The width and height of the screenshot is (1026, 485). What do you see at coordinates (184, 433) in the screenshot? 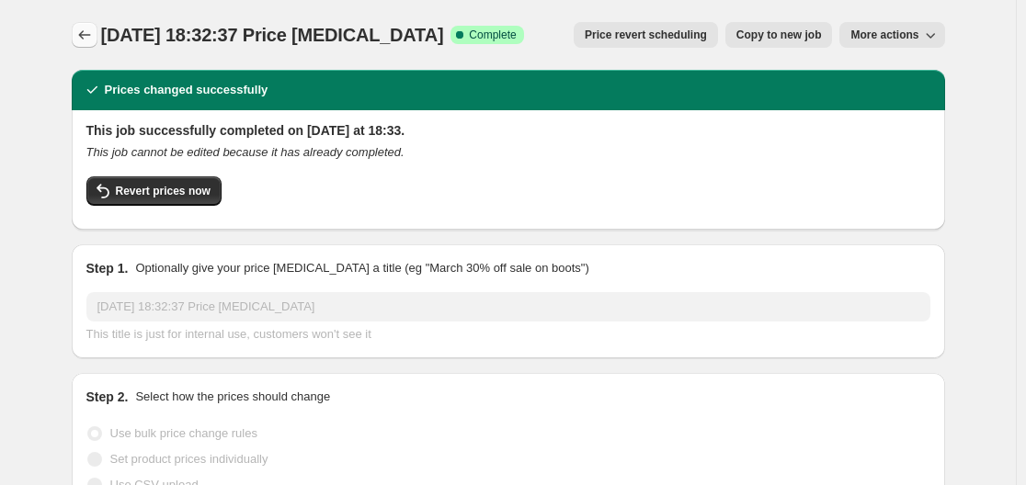
I see `span: Use bulk price change rules` at bounding box center [184, 433].